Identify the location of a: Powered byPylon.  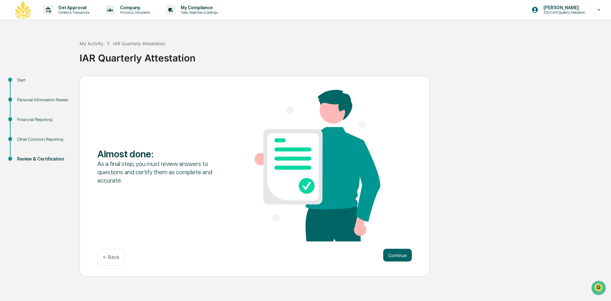
(61, 110).